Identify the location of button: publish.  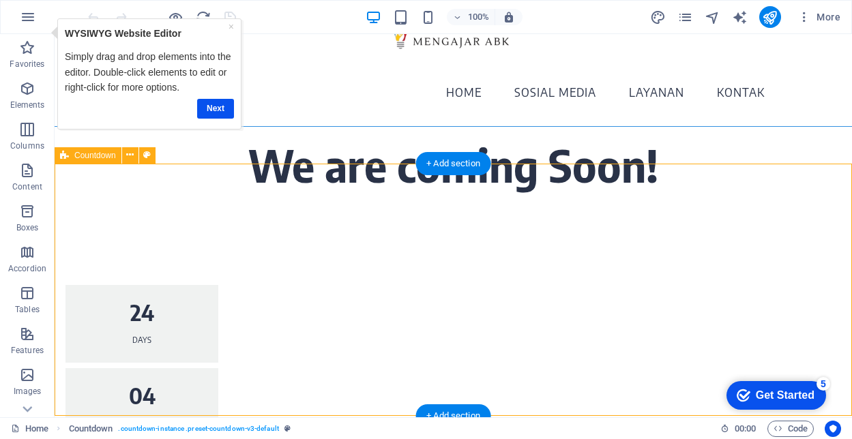
(770, 17).